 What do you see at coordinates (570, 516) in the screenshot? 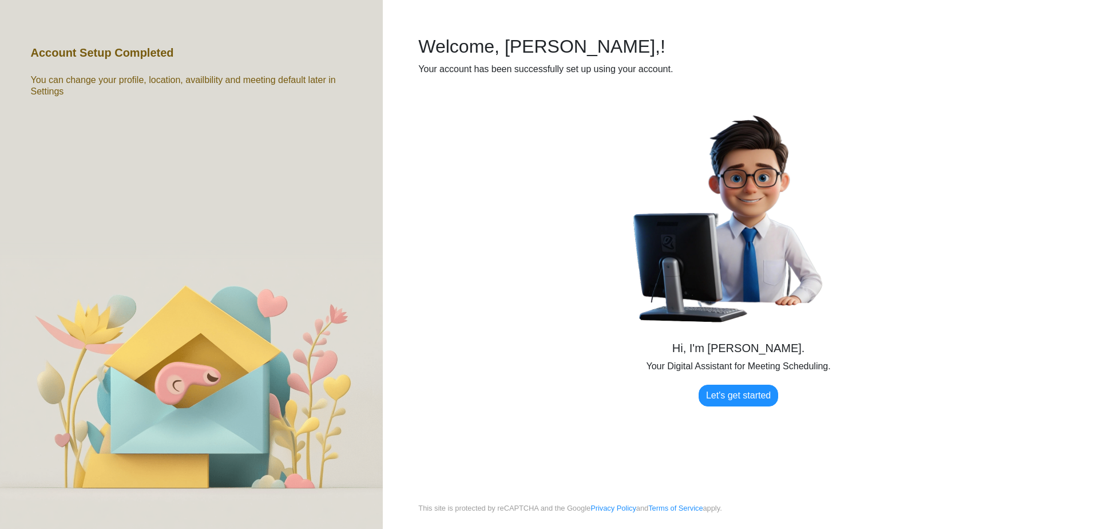
I see `small: This site is protected by reCAPTCHA and the Google and apply.` at bounding box center [570, 516].